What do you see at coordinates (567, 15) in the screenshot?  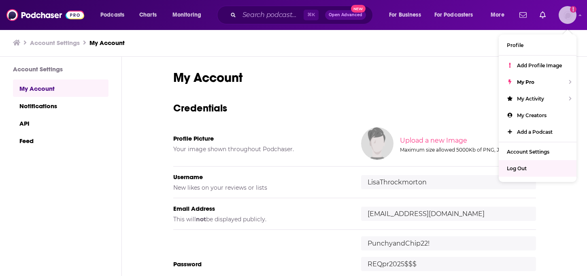 I see `img: User Profile` at bounding box center [567, 15].